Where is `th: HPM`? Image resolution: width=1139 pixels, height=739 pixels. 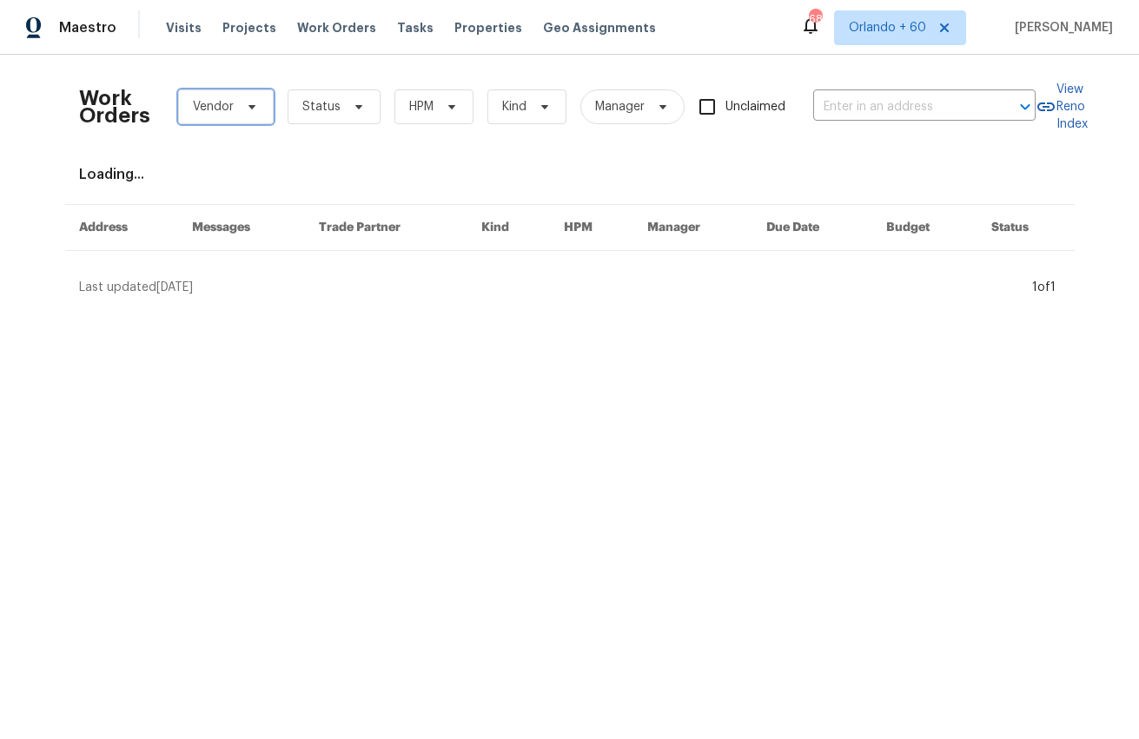 th: HPM is located at coordinates (592, 228).